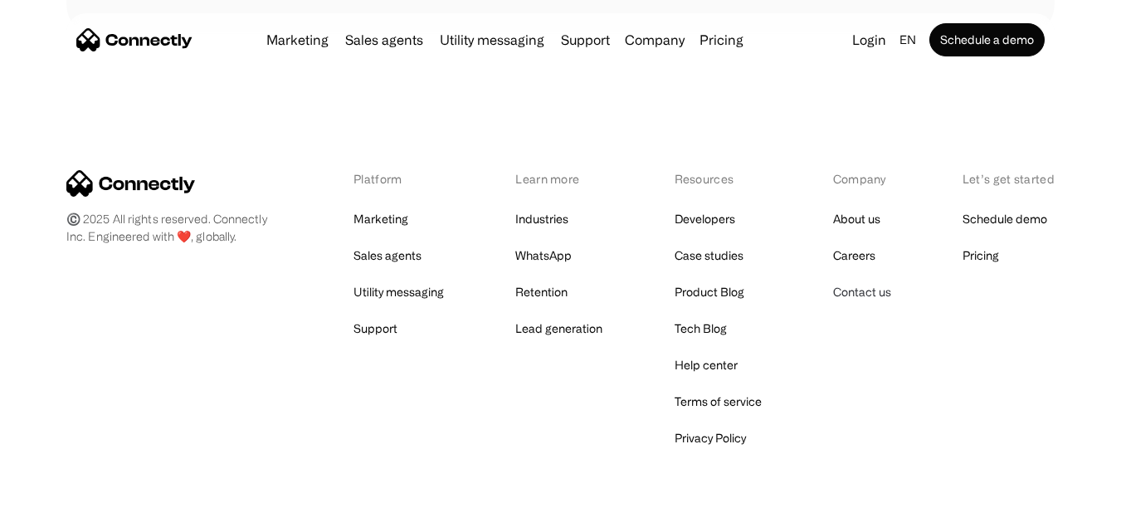  I want to click on div: Resources, so click(718, 178).